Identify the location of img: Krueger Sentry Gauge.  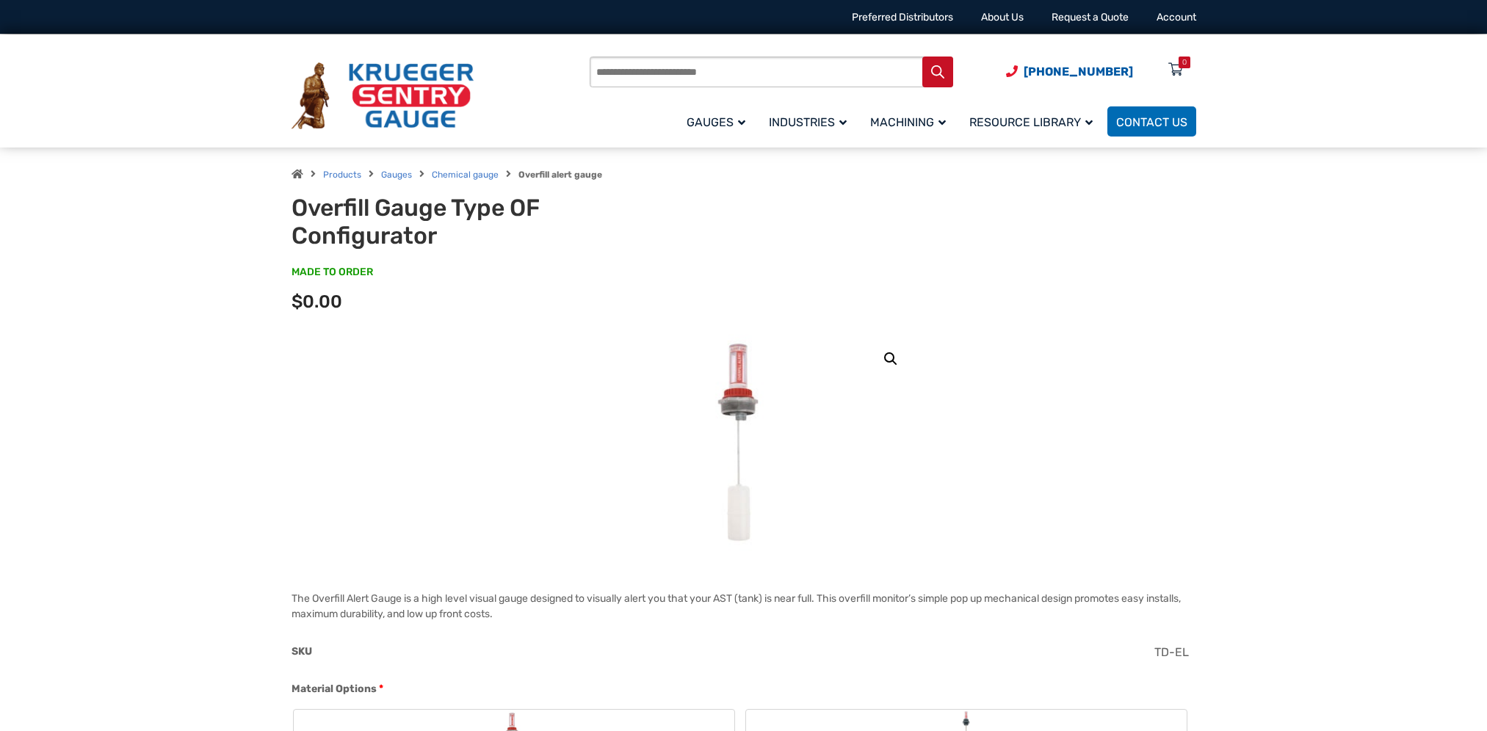
(382, 96).